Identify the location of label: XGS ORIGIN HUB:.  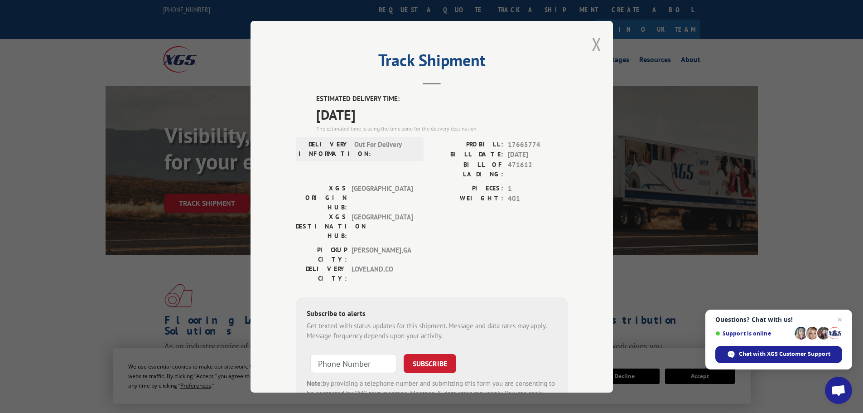
(321, 197).